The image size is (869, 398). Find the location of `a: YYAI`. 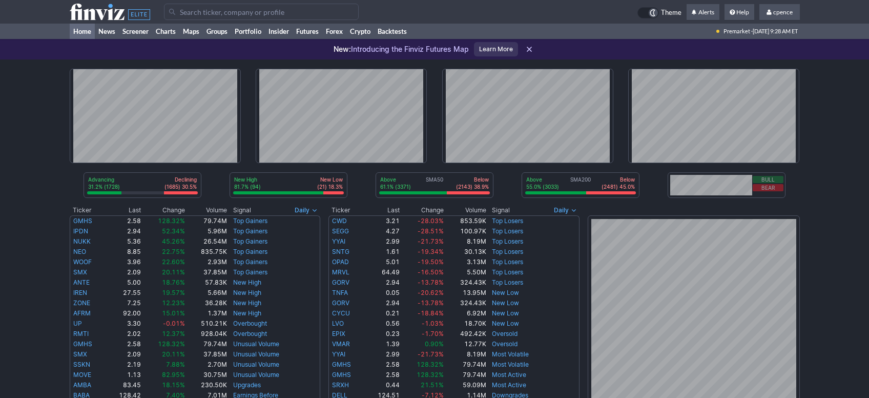

a: YYAI is located at coordinates (339, 241).